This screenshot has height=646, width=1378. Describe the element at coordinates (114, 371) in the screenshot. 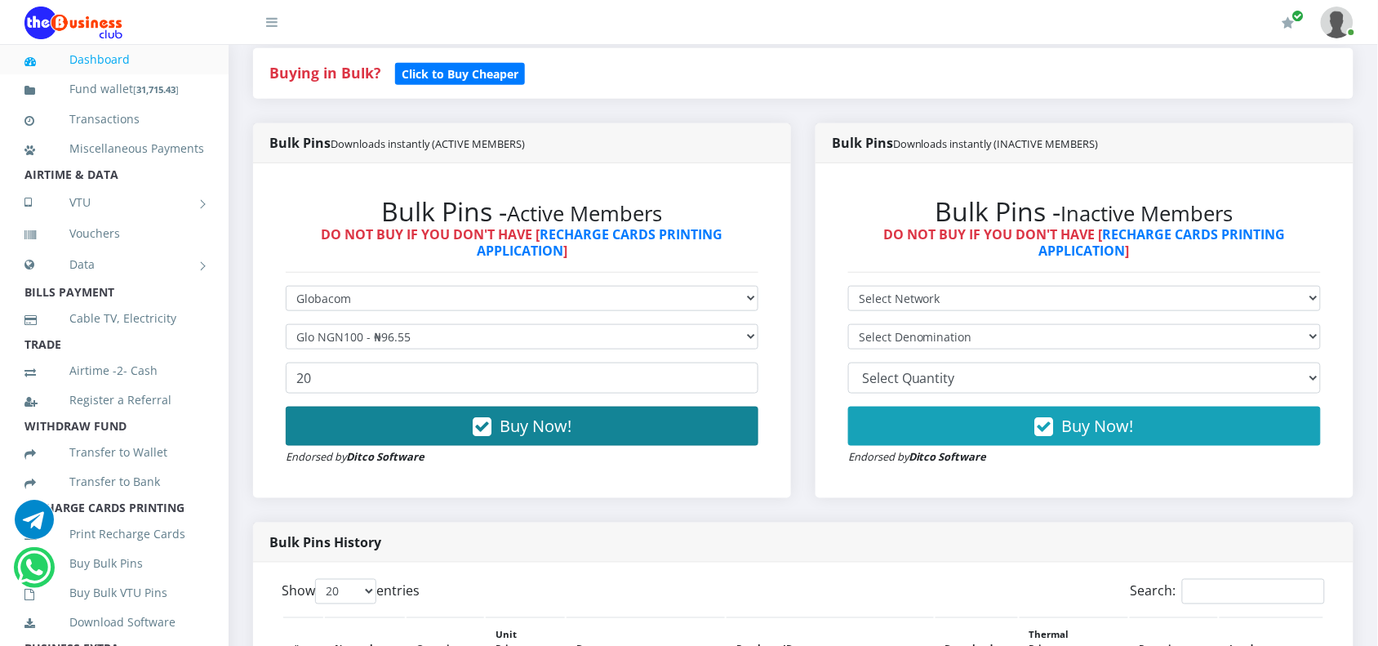

I see `a: Airtime -2- Cash` at that location.